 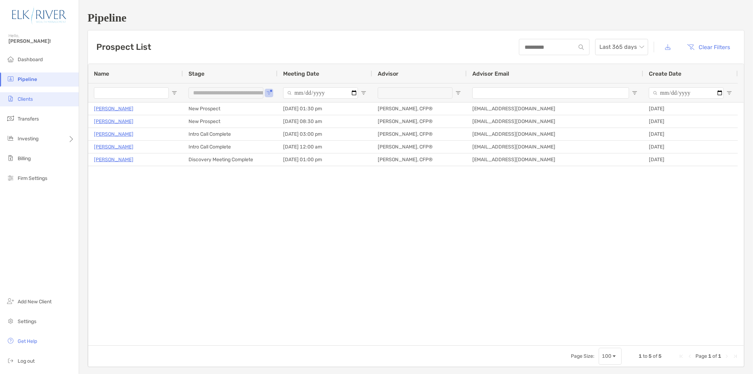 What do you see at coordinates (25, 99) in the screenshot?
I see `span: Clients` at bounding box center [25, 99].